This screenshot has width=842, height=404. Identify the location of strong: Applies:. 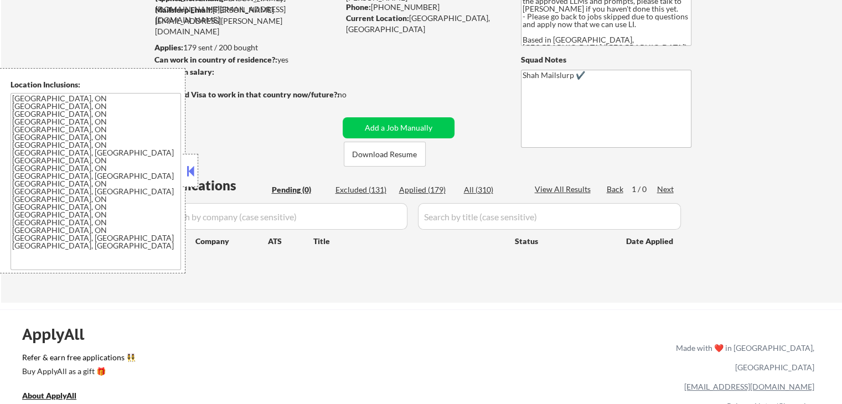
(169, 47).